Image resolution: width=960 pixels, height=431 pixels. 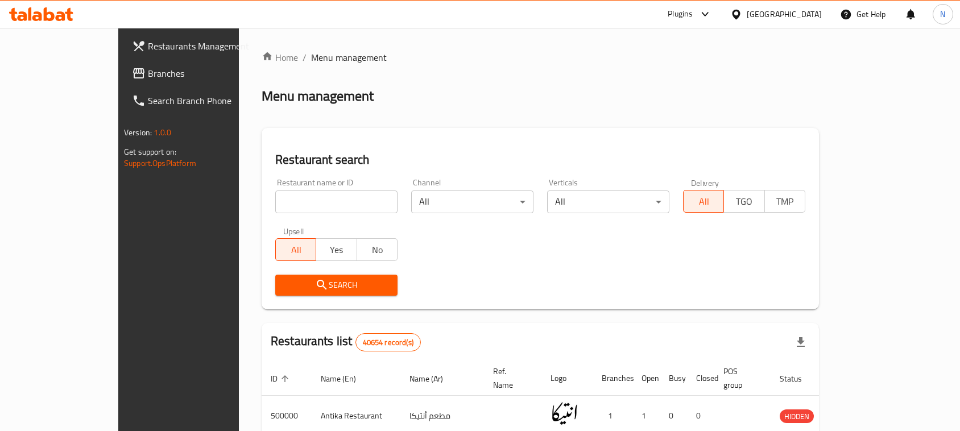 What do you see at coordinates (201, 73) in the screenshot?
I see `a: Branches` at bounding box center [201, 73].